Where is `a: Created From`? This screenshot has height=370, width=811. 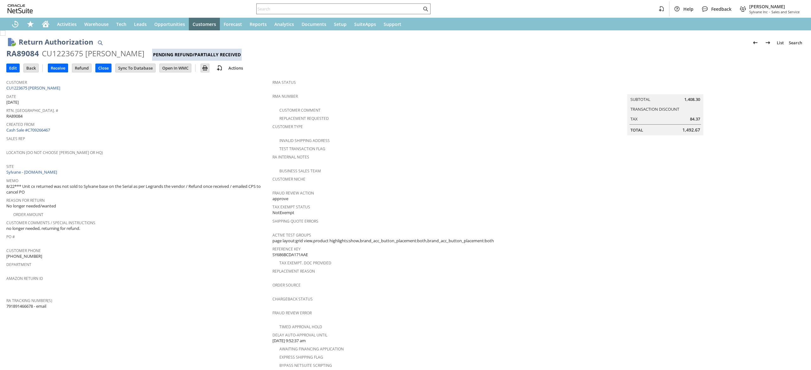 a: Created From is located at coordinates (20, 124).